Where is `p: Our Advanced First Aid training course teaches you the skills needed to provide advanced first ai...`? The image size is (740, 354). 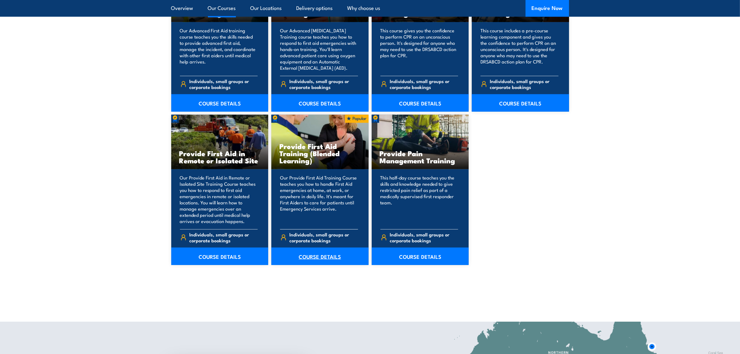 p: Our Advanced First Aid training course teaches you the skills needed to provide advanced first ai... is located at coordinates (219, 49).